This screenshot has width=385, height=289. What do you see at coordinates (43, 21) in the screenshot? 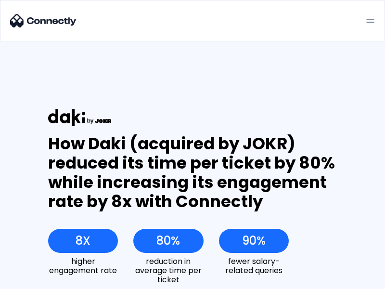
I see `img: Connectly Logo` at bounding box center [43, 21].